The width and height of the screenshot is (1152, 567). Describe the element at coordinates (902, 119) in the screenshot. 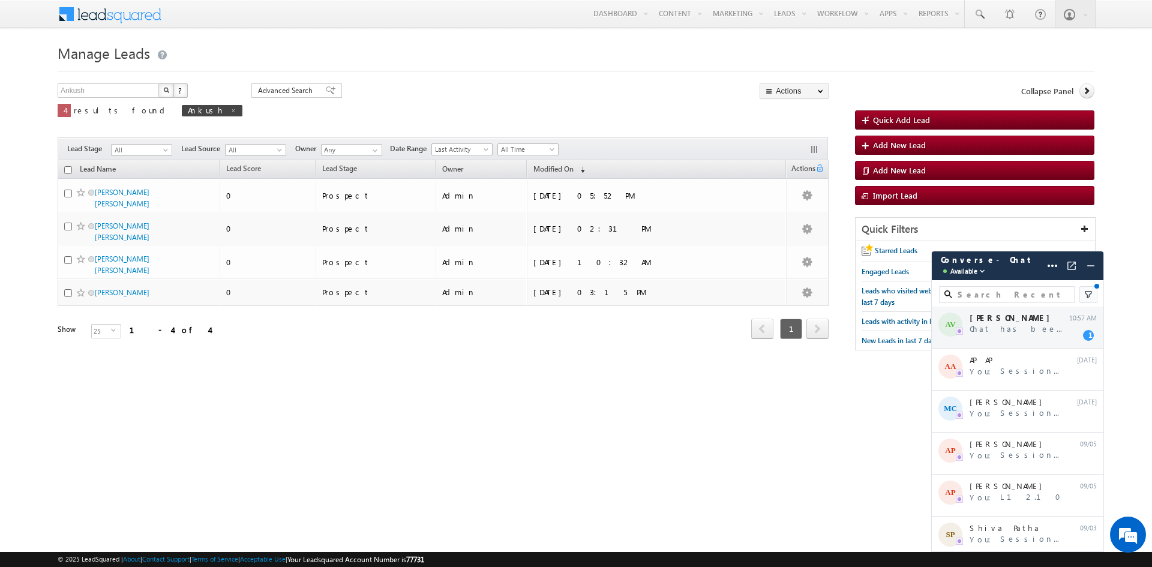

I see `span: Quick Add Lead` at that location.